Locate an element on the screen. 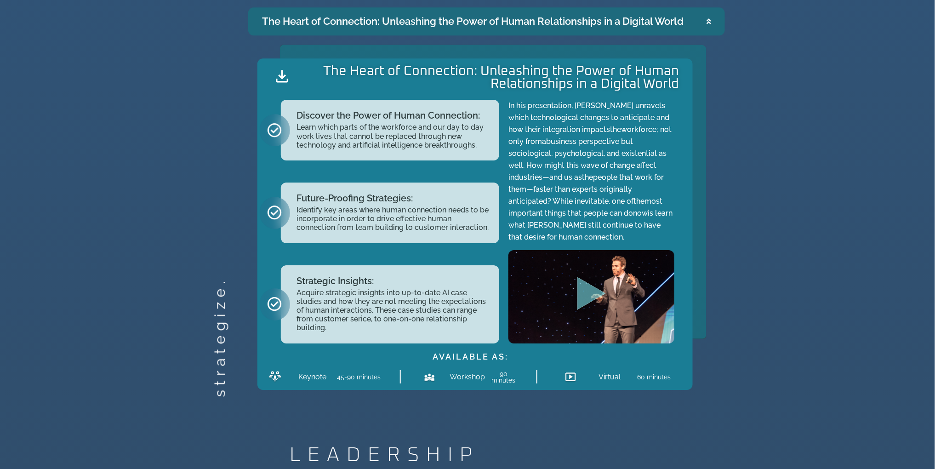  h2: Acquire strategic insights into up-to-date AI case studies and how they are not meeting the expec... is located at coordinates (393, 310).